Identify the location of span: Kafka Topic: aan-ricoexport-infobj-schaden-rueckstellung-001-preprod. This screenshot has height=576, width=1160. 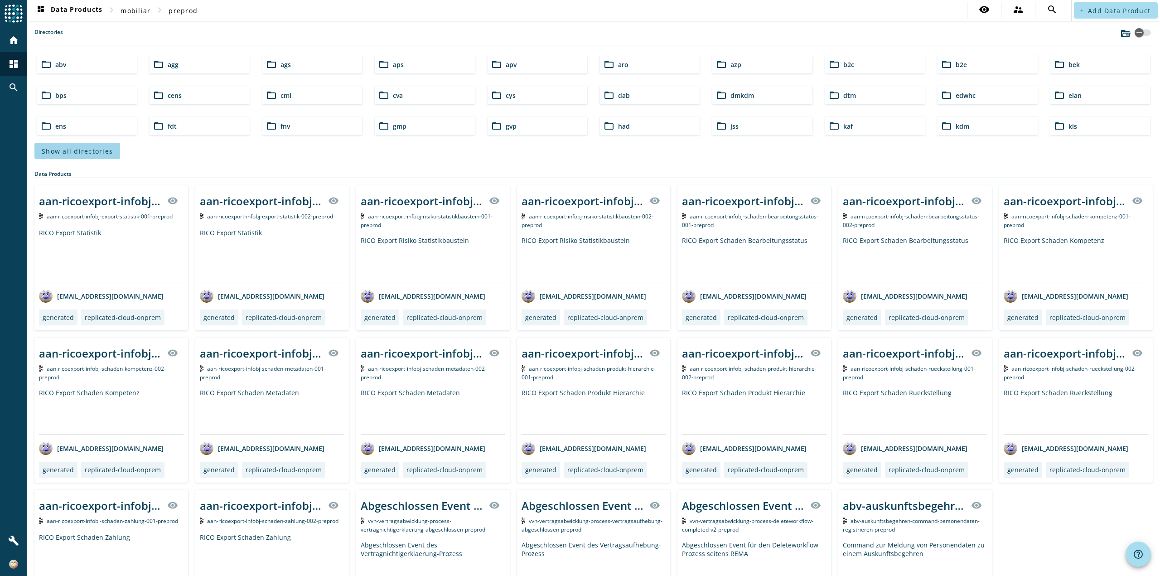
(909, 373).